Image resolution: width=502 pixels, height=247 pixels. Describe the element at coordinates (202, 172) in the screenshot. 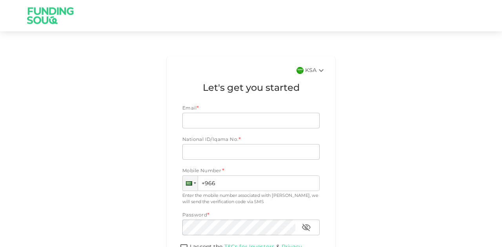

I see `span: Mobile Number` at that location.